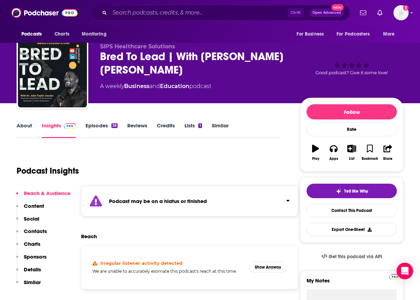 The image size is (420, 300). What do you see at coordinates (352, 229) in the screenshot?
I see `button: Export One-Sheet` at bounding box center [352, 229].